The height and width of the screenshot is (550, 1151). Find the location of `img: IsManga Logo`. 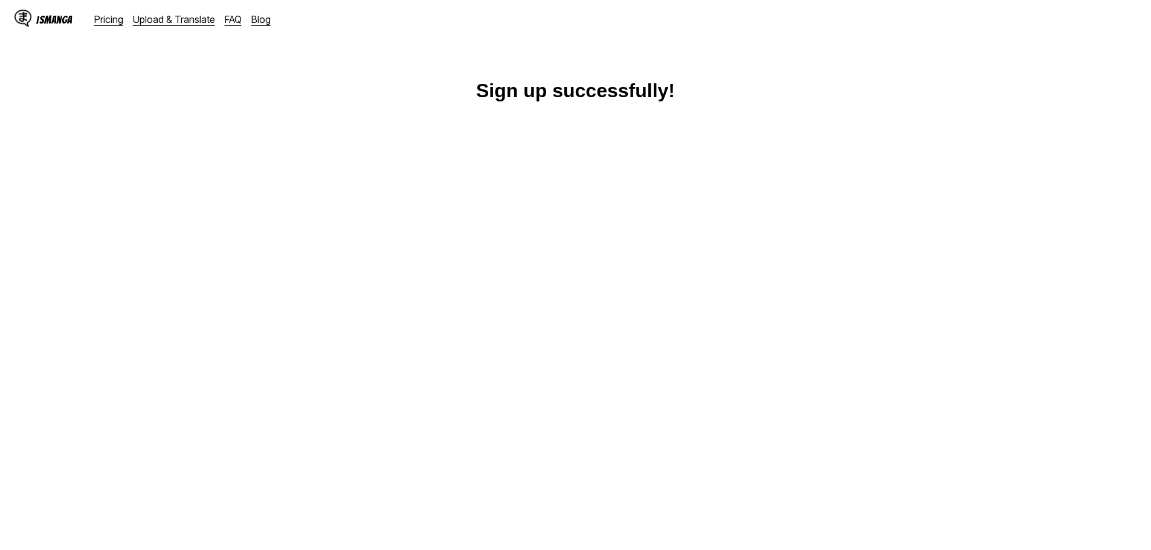

img: IsManga Logo is located at coordinates (23, 18).